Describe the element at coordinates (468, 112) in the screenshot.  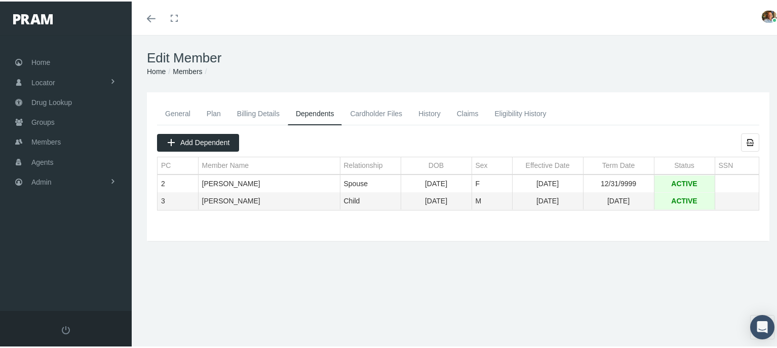
I see `a: Claims` at that location.